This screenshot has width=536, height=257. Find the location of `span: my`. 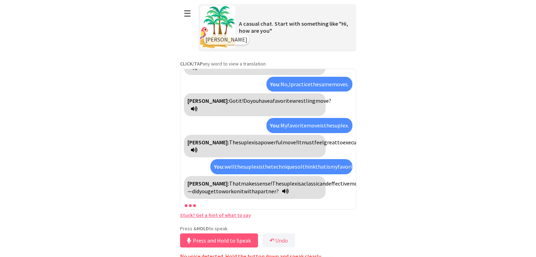

span: my is located at coordinates (334, 167).